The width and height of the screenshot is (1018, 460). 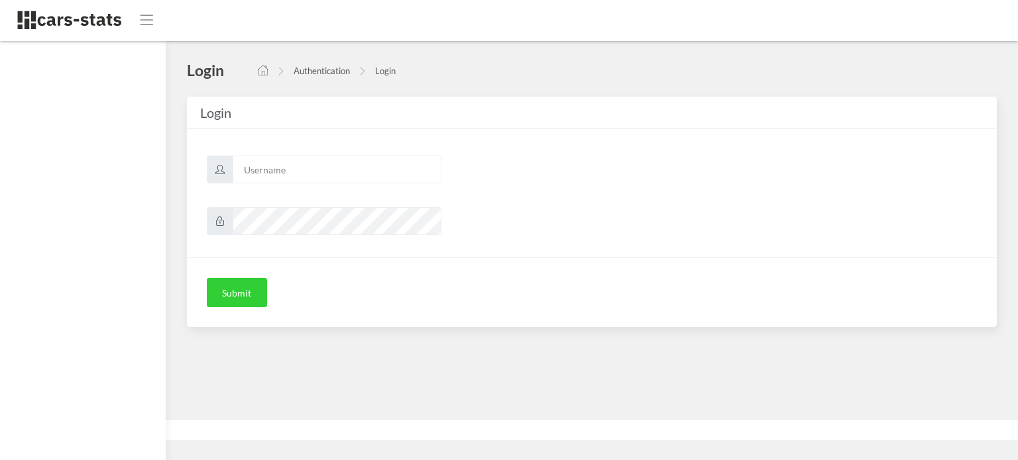 I want to click on input: Username, so click(x=337, y=170).